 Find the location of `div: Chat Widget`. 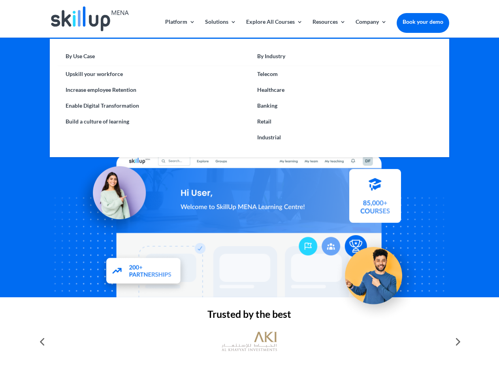

div: Chat Widget is located at coordinates (433, 337).